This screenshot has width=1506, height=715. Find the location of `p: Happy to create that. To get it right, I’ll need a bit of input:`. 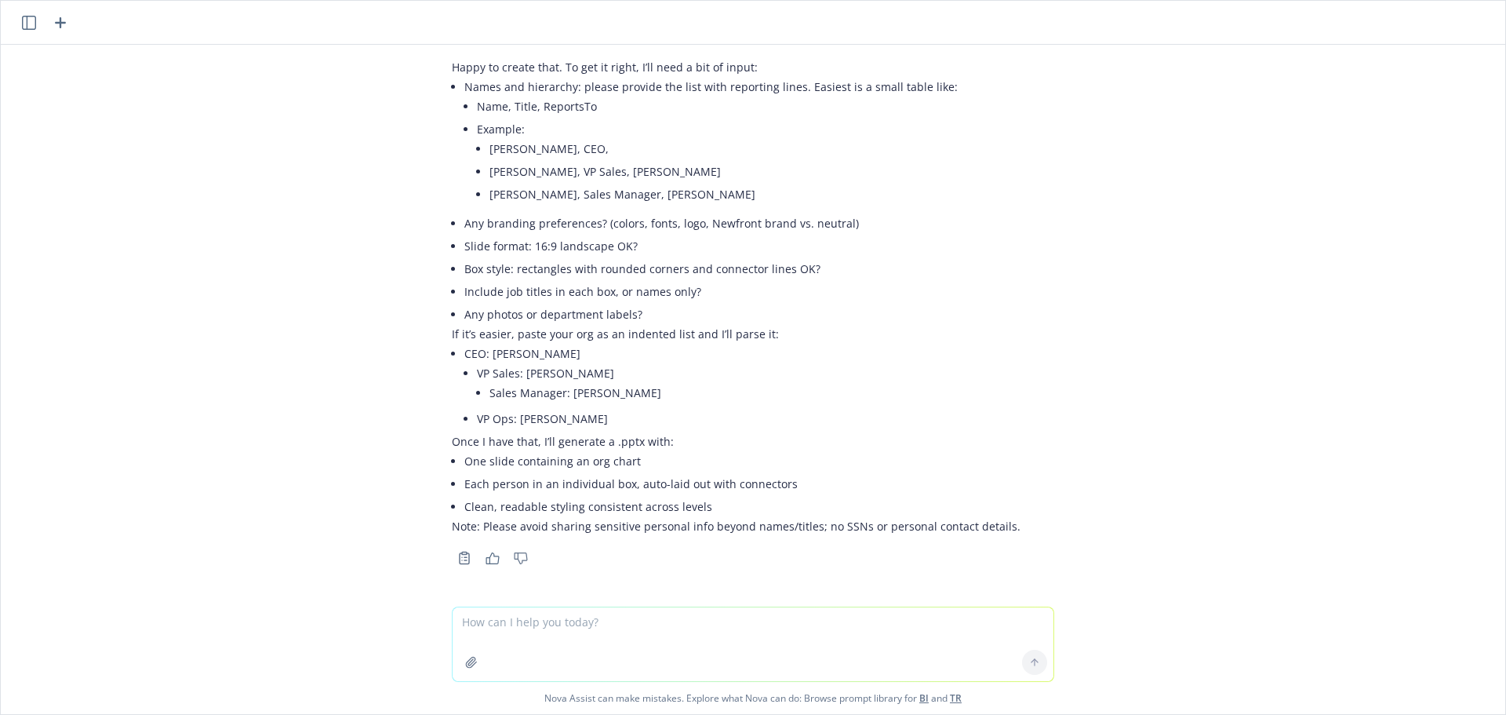

p: Happy to create that. To get it right, I’ll need a bit of input: is located at coordinates (736, 67).